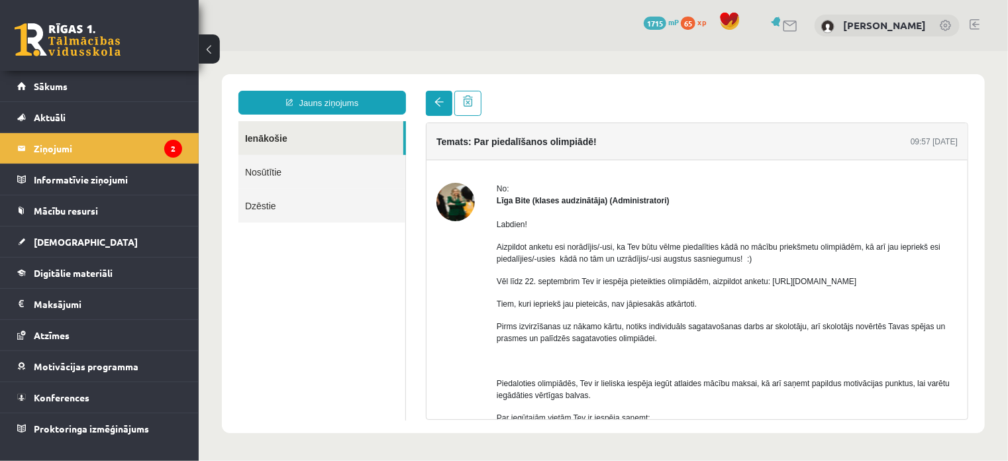 This screenshot has width=1008, height=461. Describe the element at coordinates (66, 211) in the screenshot. I see `span: Mācību resursi` at that location.